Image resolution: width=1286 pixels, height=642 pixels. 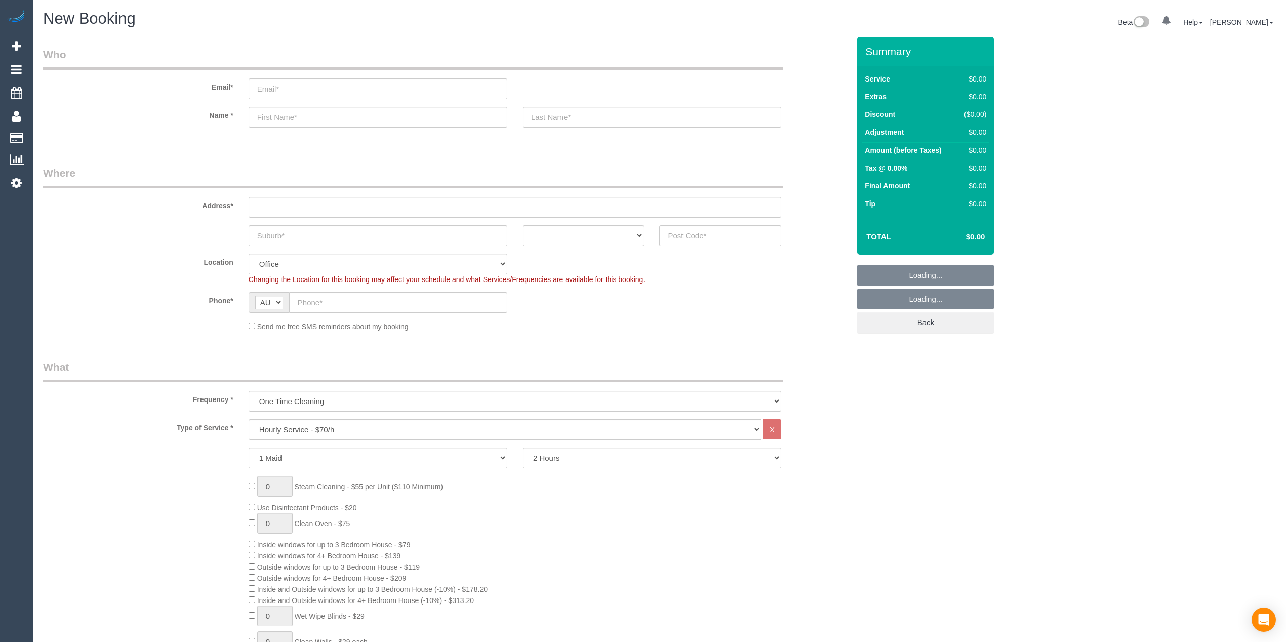 What do you see at coordinates (138, 426) in the screenshot?
I see `label: Type of Service *` at bounding box center [138, 426].